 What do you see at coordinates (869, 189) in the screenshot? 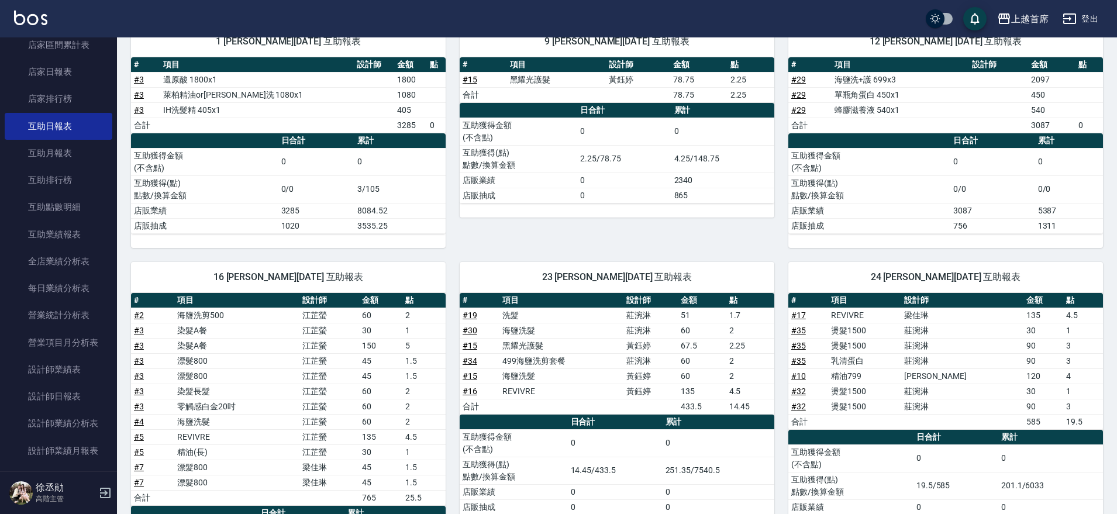
I see `td: 互助獲得(點) 點數/換算金額` at bounding box center [869, 189].